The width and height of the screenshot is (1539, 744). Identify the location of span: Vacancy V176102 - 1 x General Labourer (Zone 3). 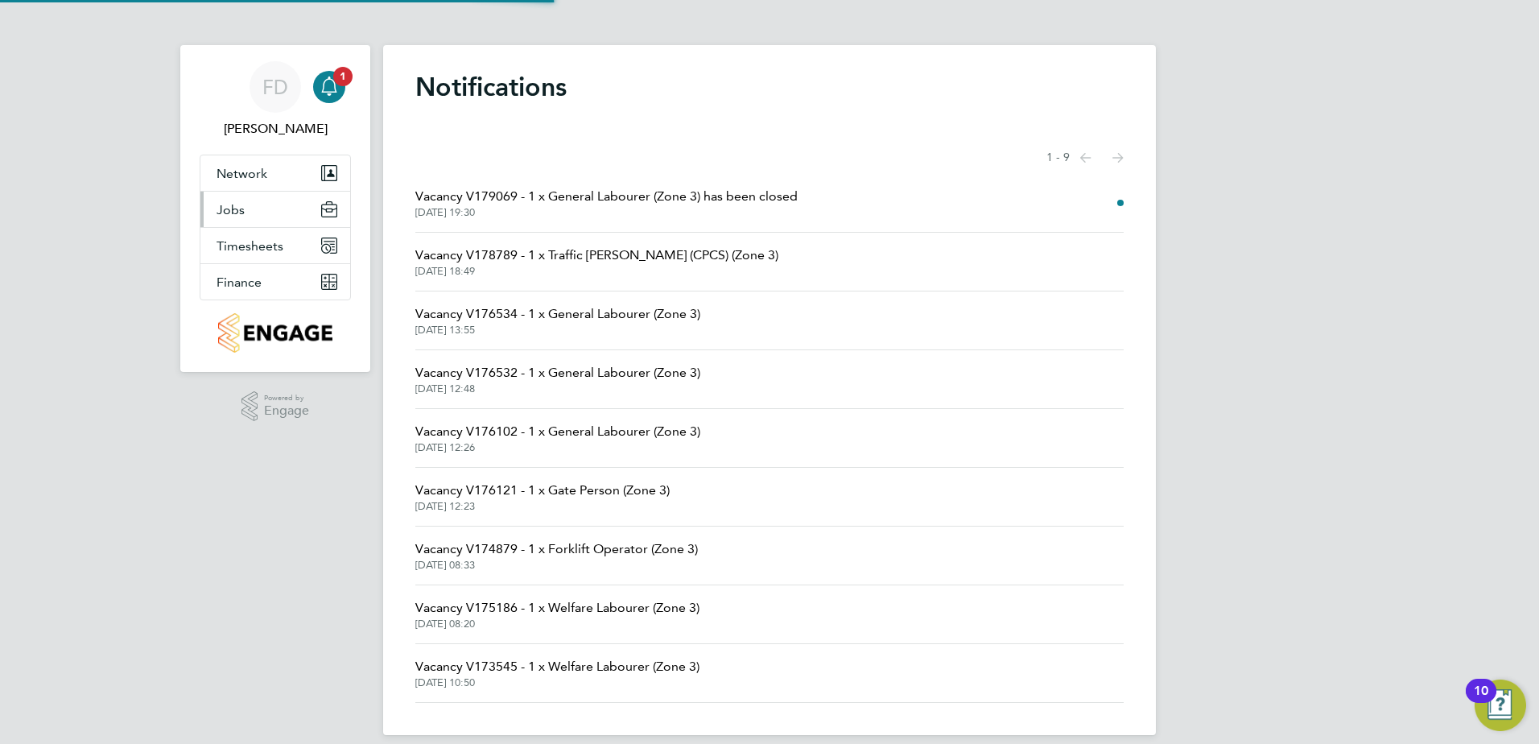
(558, 431).